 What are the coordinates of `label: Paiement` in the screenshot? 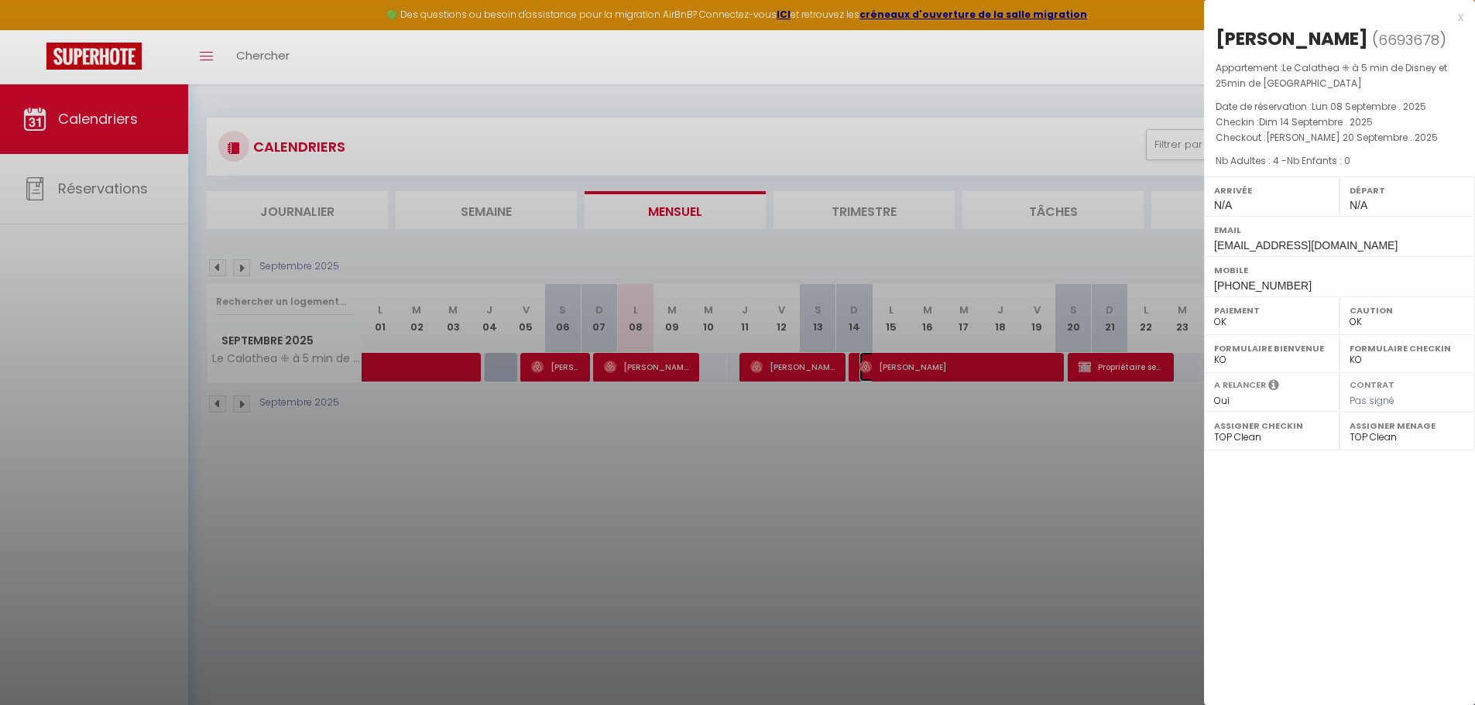 It's located at (1272, 311).